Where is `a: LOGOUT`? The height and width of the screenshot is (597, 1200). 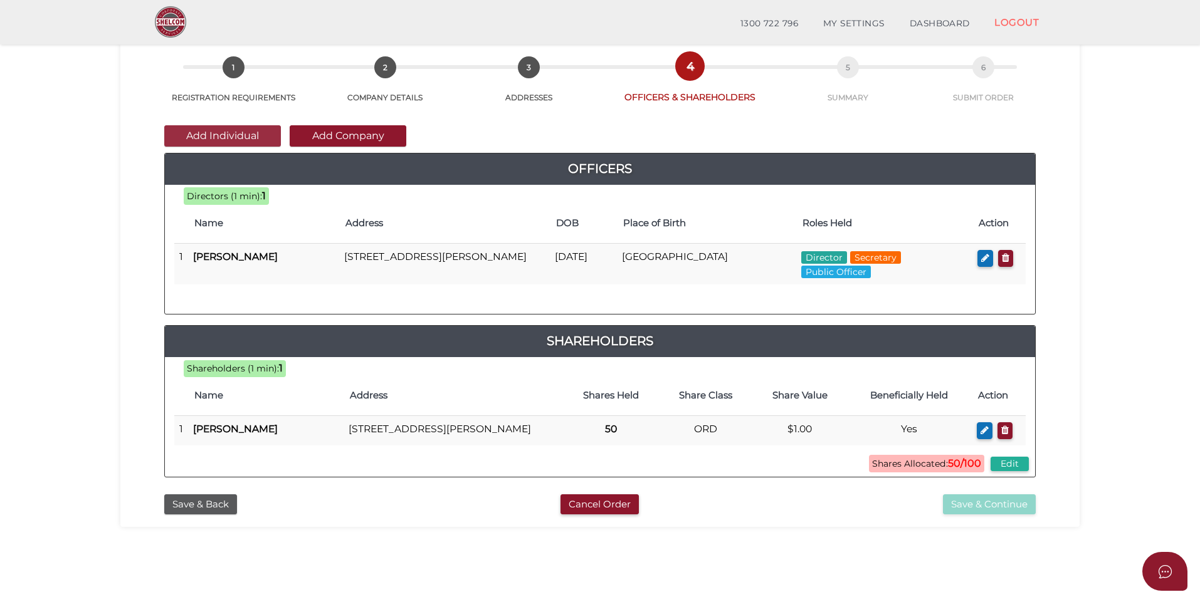
a: LOGOUT is located at coordinates (1016, 22).